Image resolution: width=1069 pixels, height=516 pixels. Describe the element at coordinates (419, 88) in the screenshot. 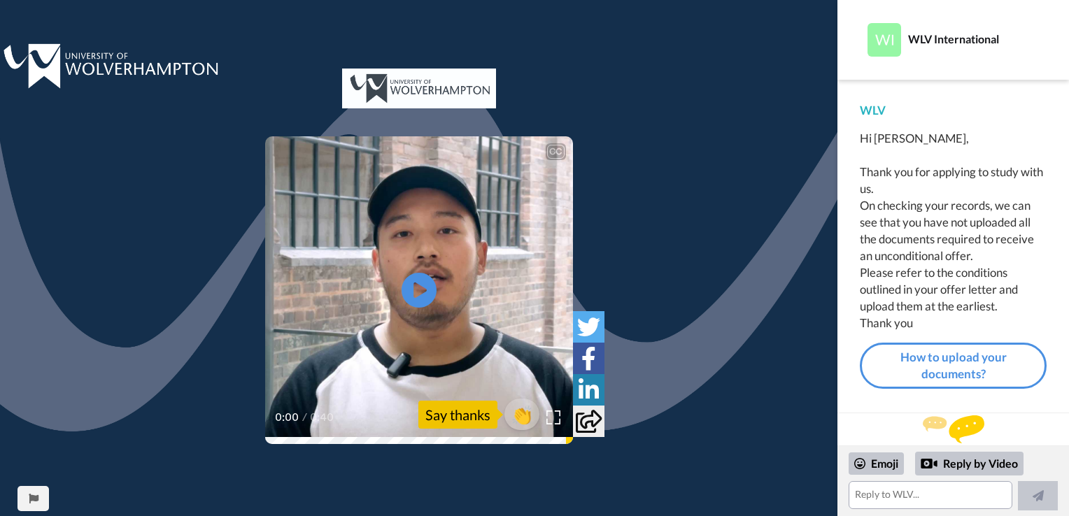

I see `img: 506b299f-7b74-4978-9f37-ac30026668aa` at that location.